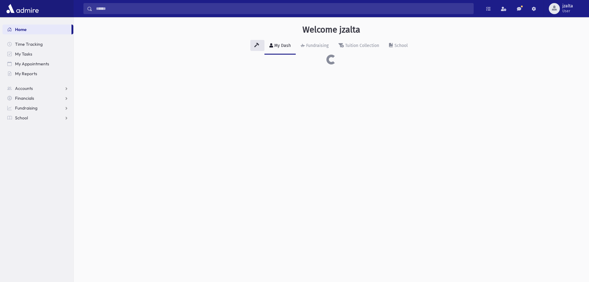  Describe the element at coordinates (362, 45) in the screenshot. I see `div: Tuition Collection` at that location.